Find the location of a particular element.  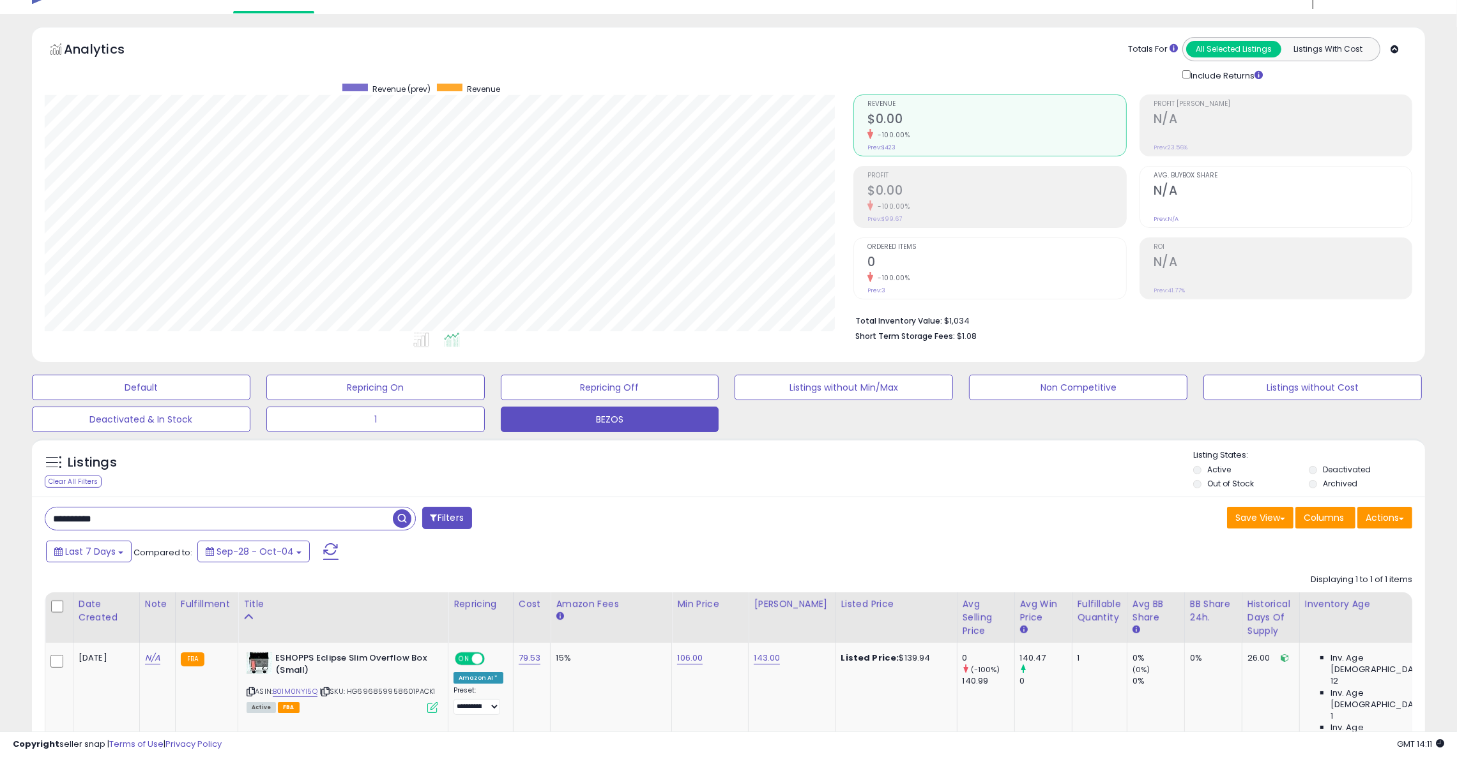

div: Min Price is located at coordinates (709, 604).